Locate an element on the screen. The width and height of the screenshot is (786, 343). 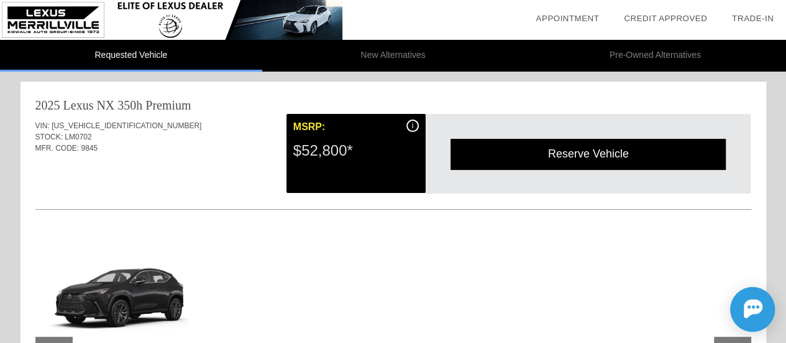
span: 9845 is located at coordinates (90, 148).